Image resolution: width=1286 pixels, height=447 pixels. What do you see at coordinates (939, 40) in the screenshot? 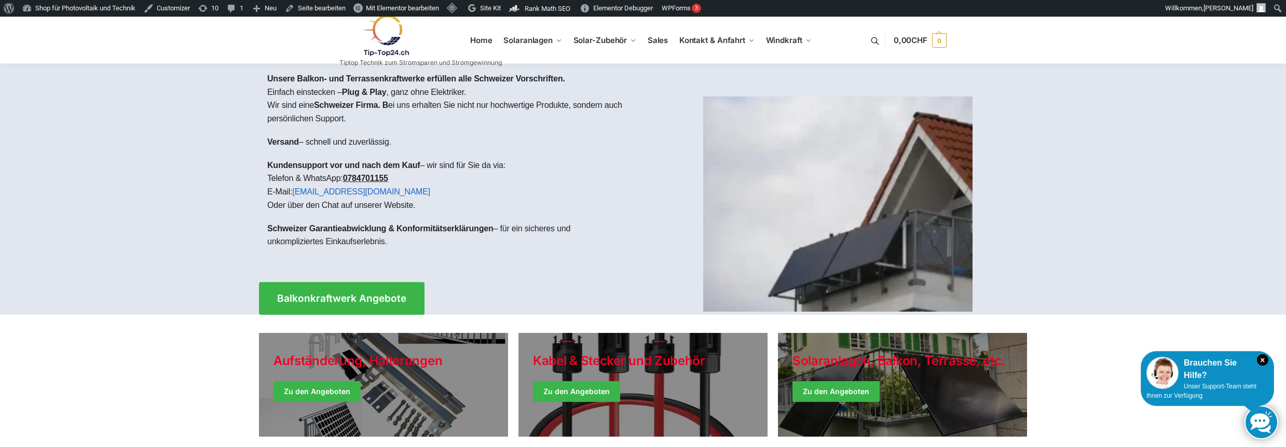
I see `span: 0` at bounding box center [939, 40].